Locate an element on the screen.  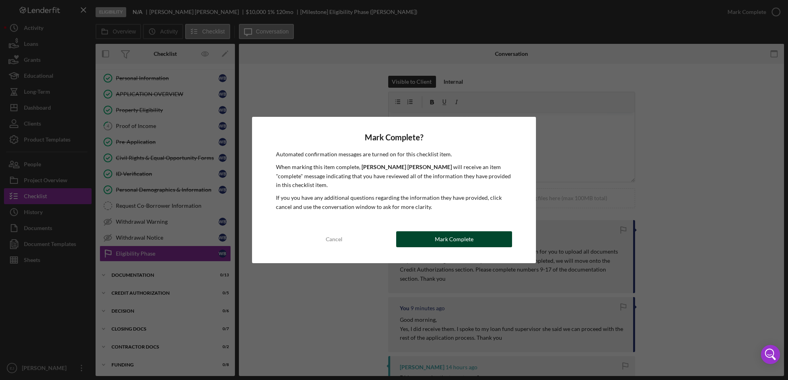
p: If you you have any additional questions regarding the information they have provided, click canc... is located at coordinates (394, 202).